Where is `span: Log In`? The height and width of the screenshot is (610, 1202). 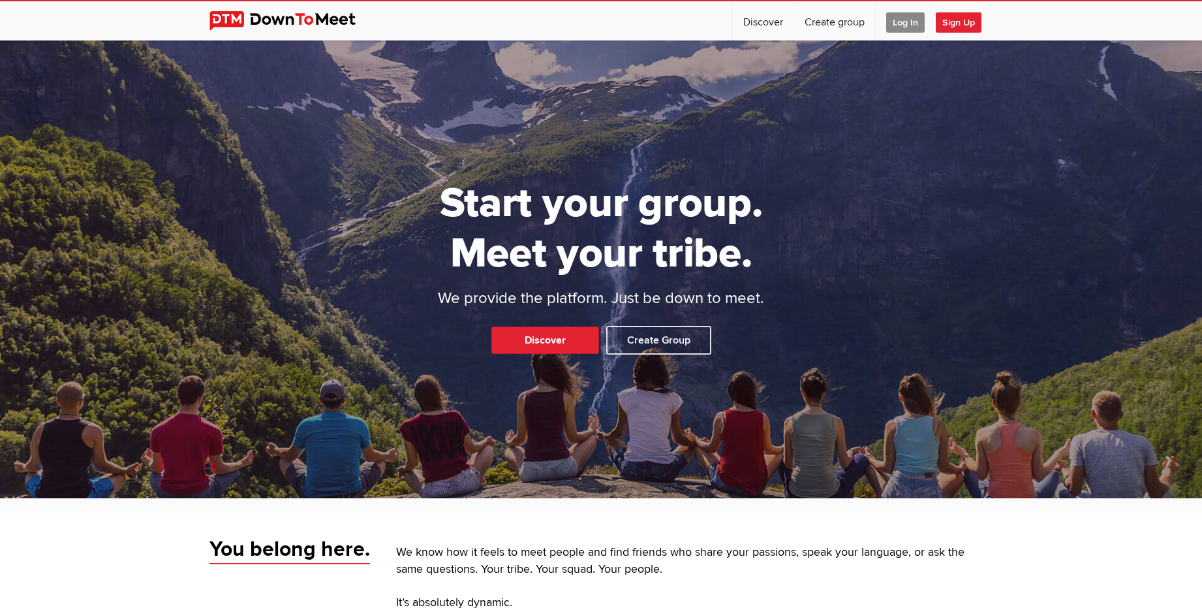
span: Log In is located at coordinates (905, 22).